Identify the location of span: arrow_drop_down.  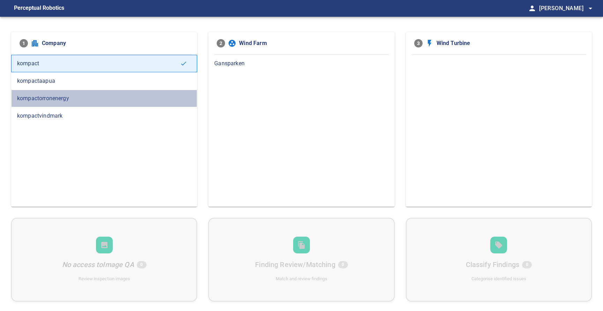
(590, 8).